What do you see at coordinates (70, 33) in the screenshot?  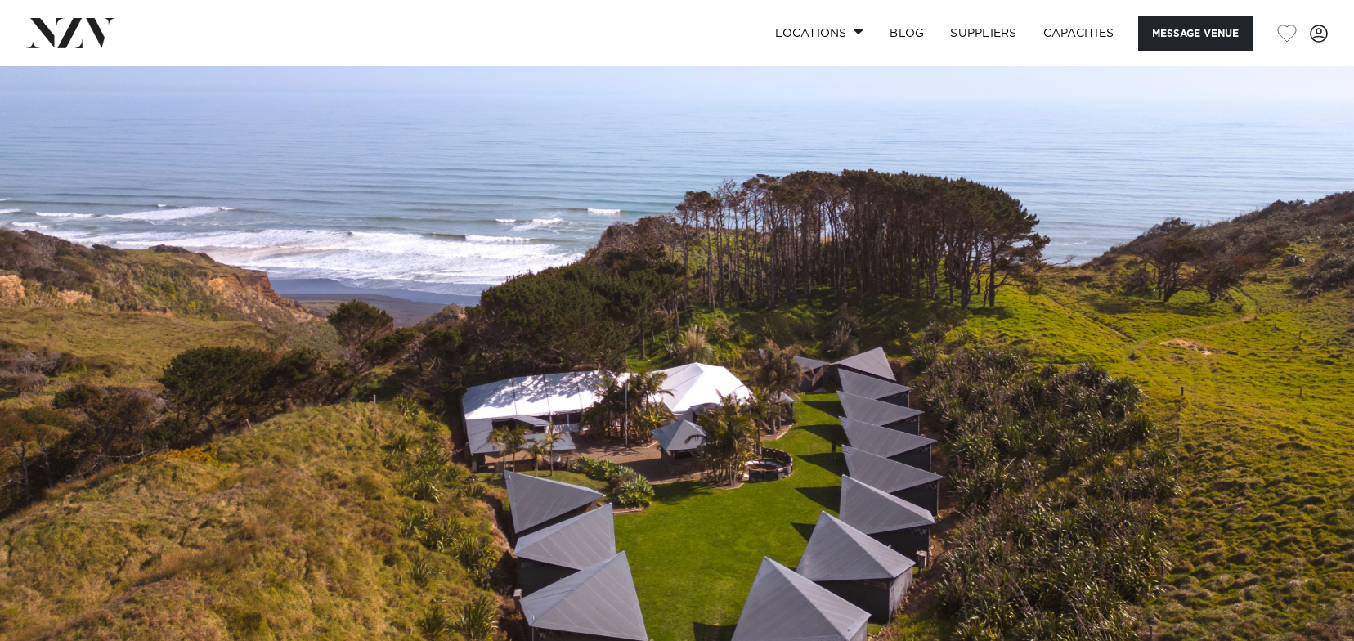 I see `img: nzv-logo.png` at bounding box center [70, 33].